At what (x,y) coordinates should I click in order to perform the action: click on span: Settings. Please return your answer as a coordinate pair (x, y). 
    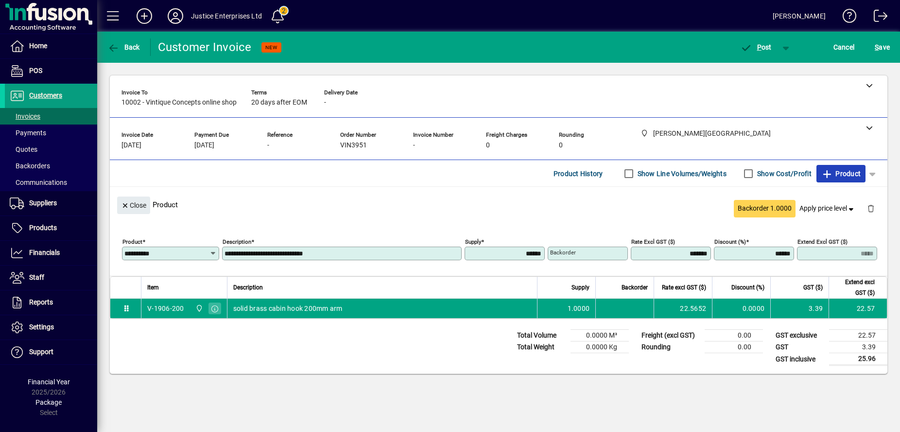
    Looking at the image, I should click on (41, 327).